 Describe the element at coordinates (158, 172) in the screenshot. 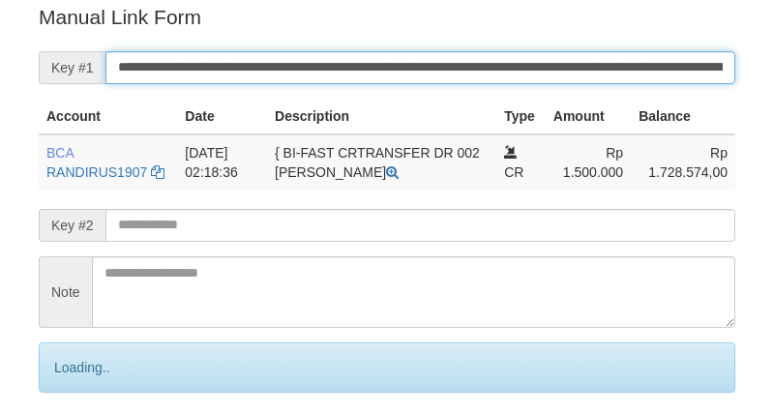

I see `a: Copy RANDIRUS1907 to clipboard` at that location.